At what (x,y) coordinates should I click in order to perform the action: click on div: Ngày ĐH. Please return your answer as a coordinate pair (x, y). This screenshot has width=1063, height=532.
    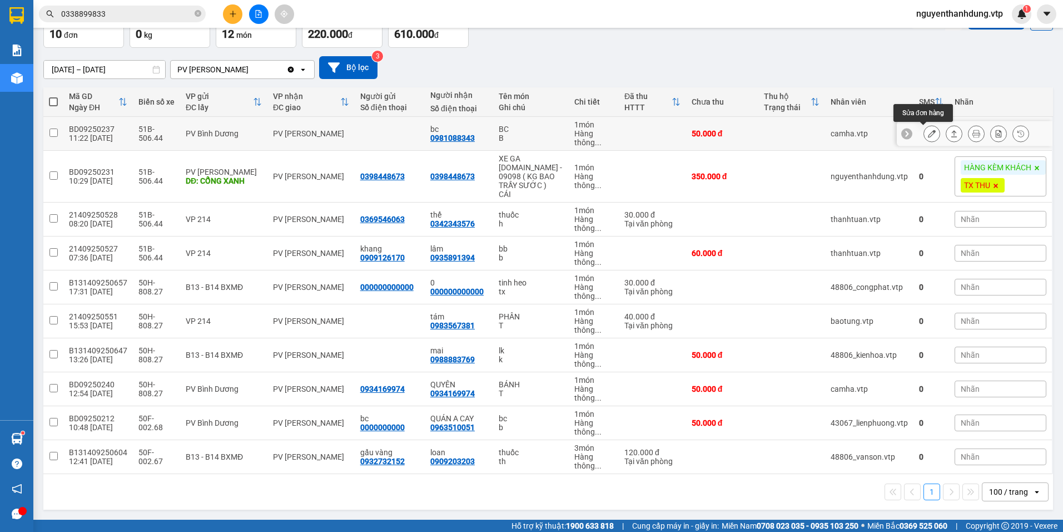
    Looking at the image, I should click on (93, 107).